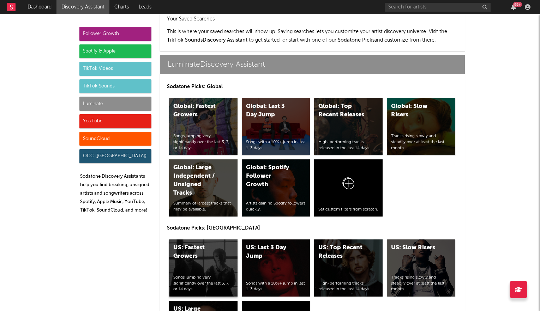 Image resolution: width=540 pixels, height=311 pixels. Describe the element at coordinates (115, 104) in the screenshot. I see `div: Luminate` at that location.